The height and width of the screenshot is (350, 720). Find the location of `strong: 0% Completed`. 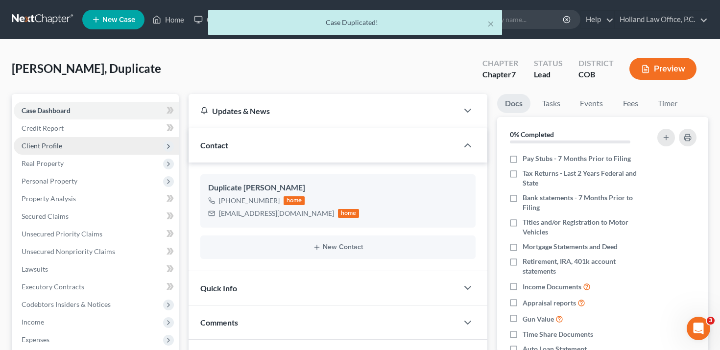

strong: 0% Completed is located at coordinates (532, 134).